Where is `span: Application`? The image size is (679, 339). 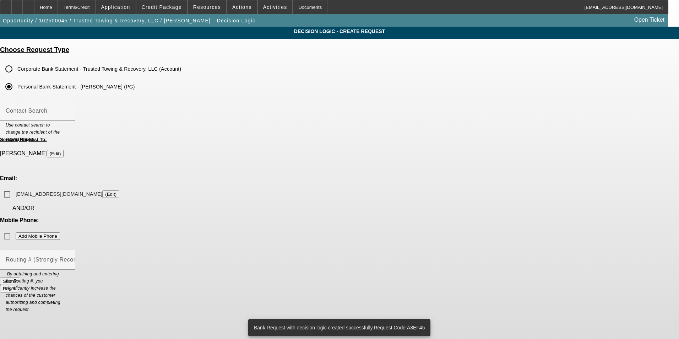
span: Application is located at coordinates (115, 7).